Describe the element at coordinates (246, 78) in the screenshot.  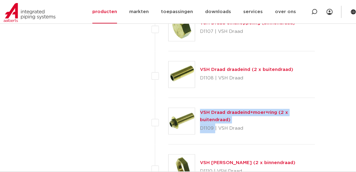
I see `p: D1108 | VSH Draad` at that location.